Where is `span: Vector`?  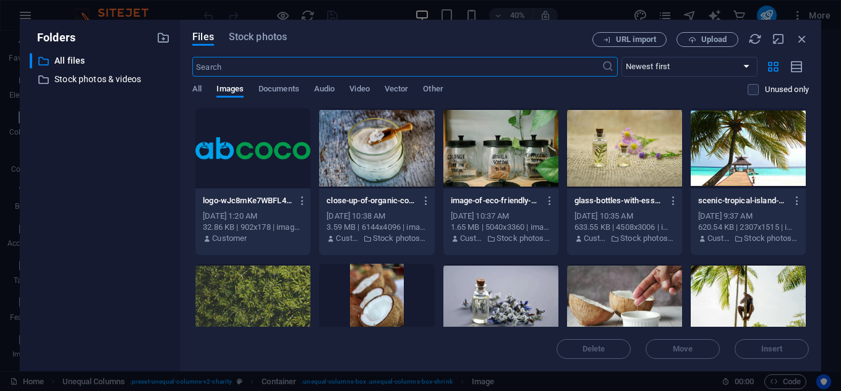 span: Vector is located at coordinates (396, 90).